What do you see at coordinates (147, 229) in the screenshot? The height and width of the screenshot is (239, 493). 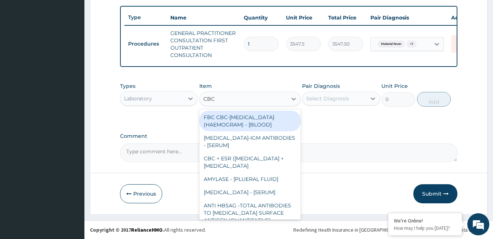 I see `a: RelianceHMO` at bounding box center [147, 229].